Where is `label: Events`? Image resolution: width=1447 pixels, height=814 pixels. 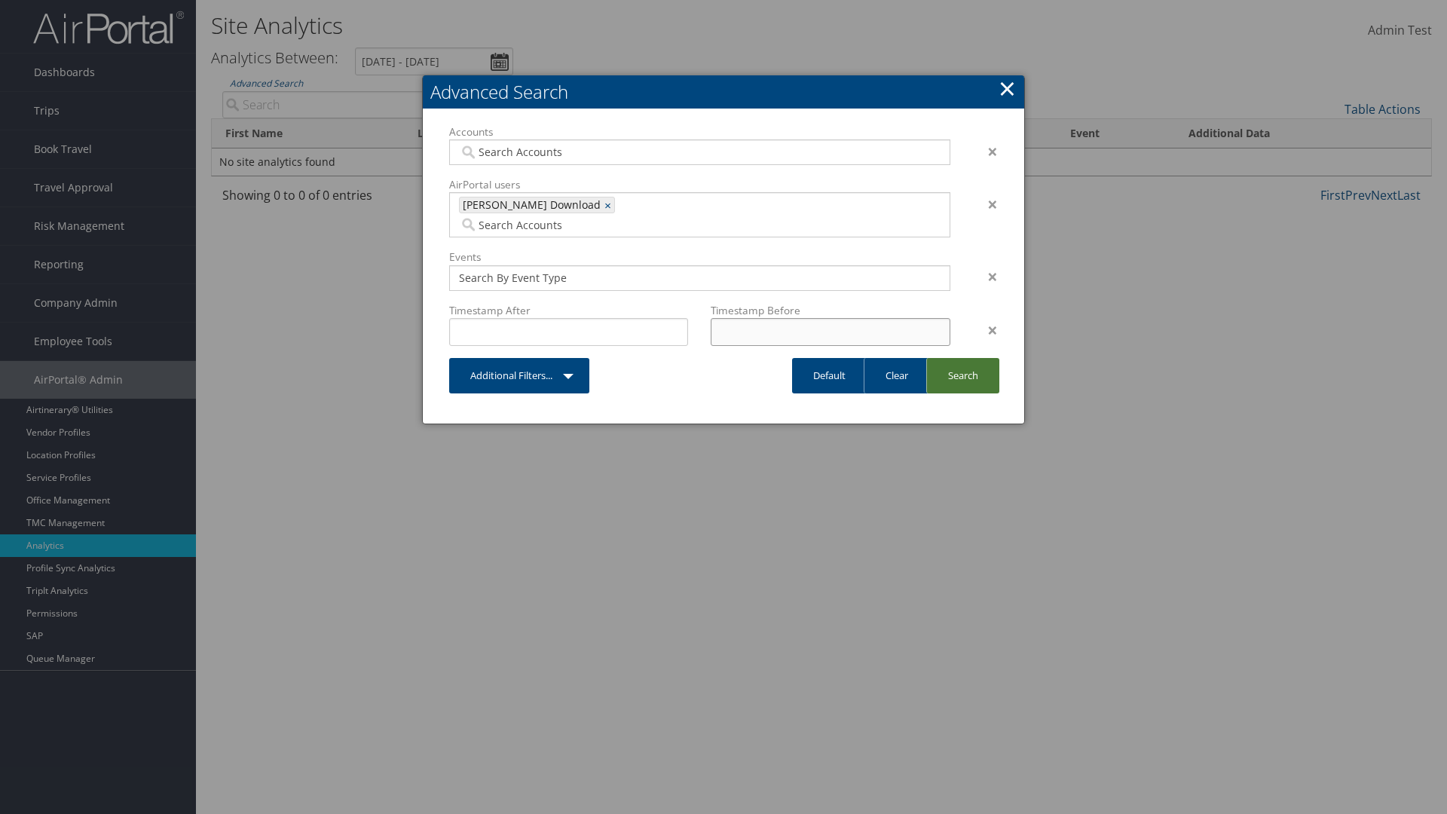
label: Events is located at coordinates (699, 257).